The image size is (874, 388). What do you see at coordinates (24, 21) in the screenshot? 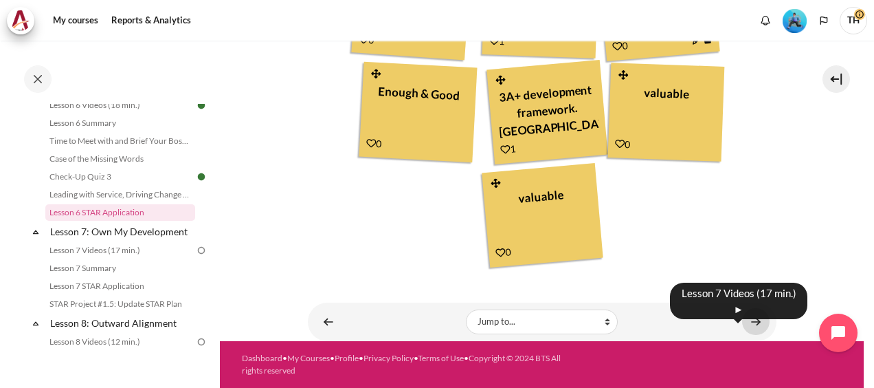
I see `a: Architeck Architeck` at bounding box center [24, 21].